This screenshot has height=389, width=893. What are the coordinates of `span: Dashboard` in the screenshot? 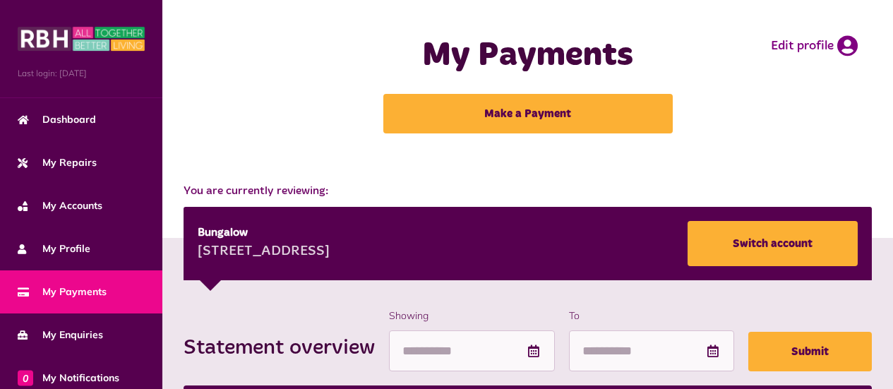 It's located at (56, 119).